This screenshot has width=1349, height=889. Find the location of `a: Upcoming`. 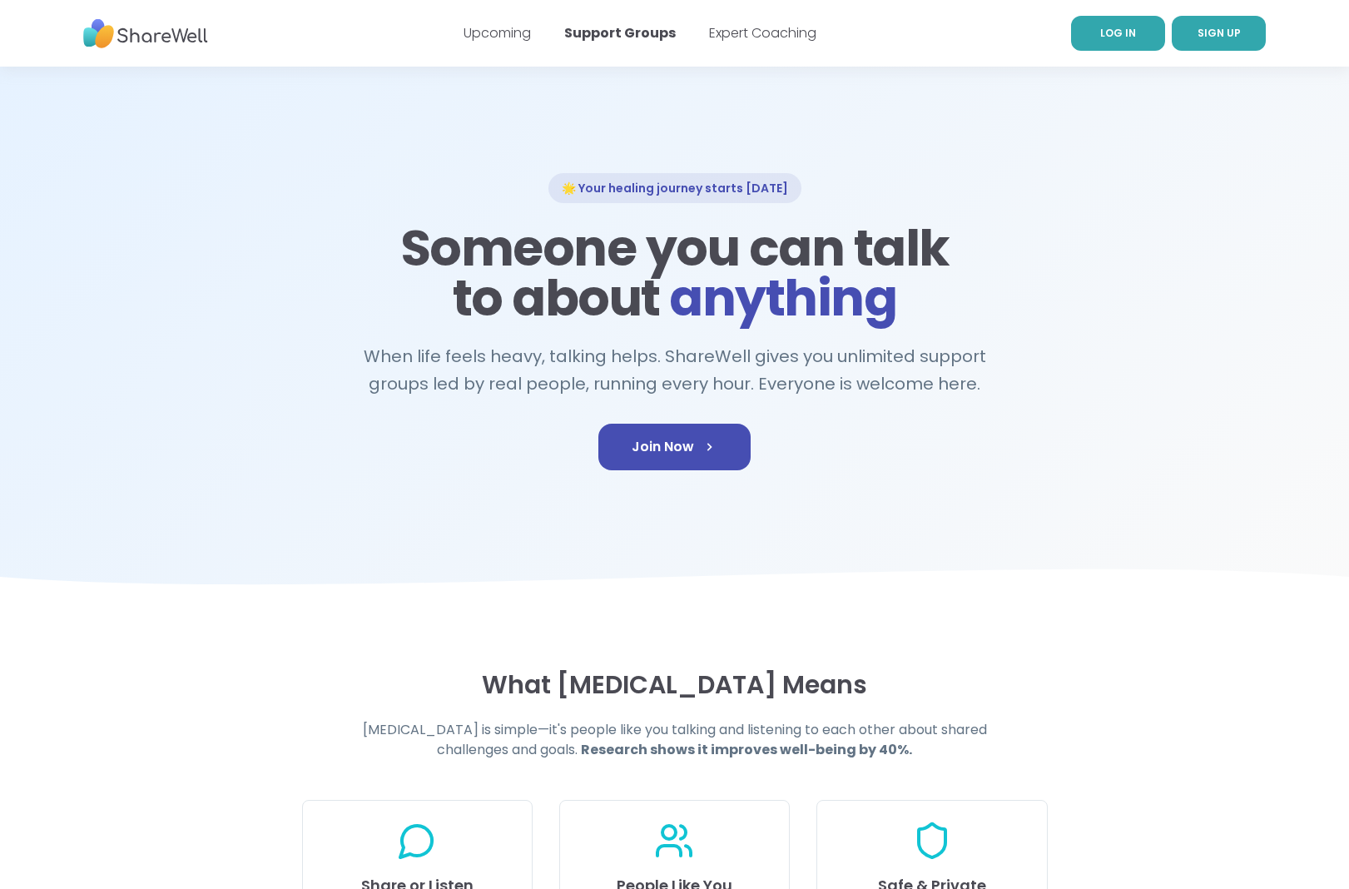

a: Upcoming is located at coordinates (497, 32).